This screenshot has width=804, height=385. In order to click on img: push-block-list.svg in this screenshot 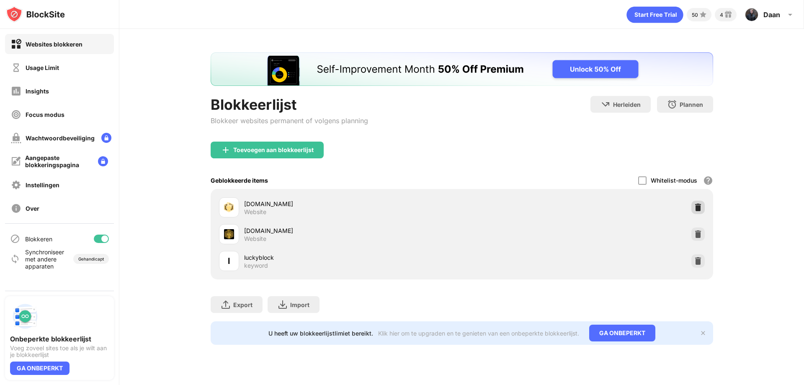, I will do `click(25, 316)`.